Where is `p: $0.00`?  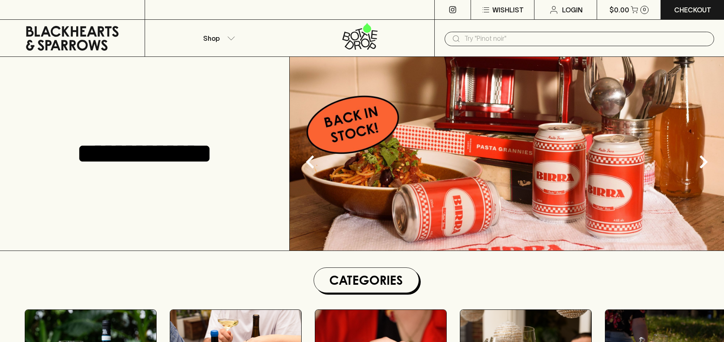 p: $0.00 is located at coordinates (619, 10).